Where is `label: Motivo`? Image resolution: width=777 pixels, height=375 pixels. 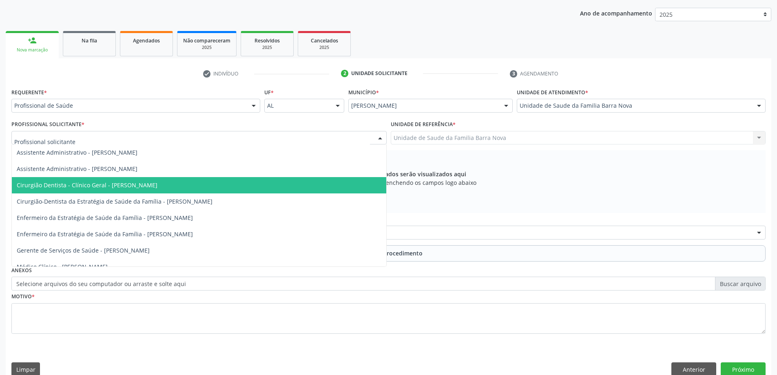 label: Motivo is located at coordinates (23, 297).